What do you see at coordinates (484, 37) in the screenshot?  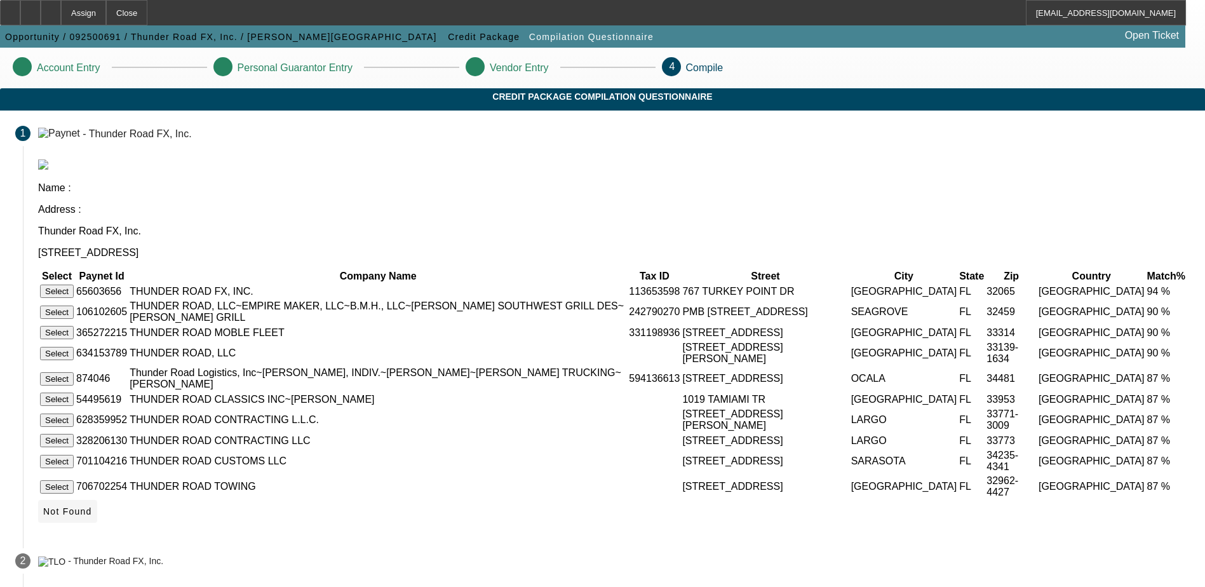 I see `span: Credit Package` at bounding box center [484, 37].